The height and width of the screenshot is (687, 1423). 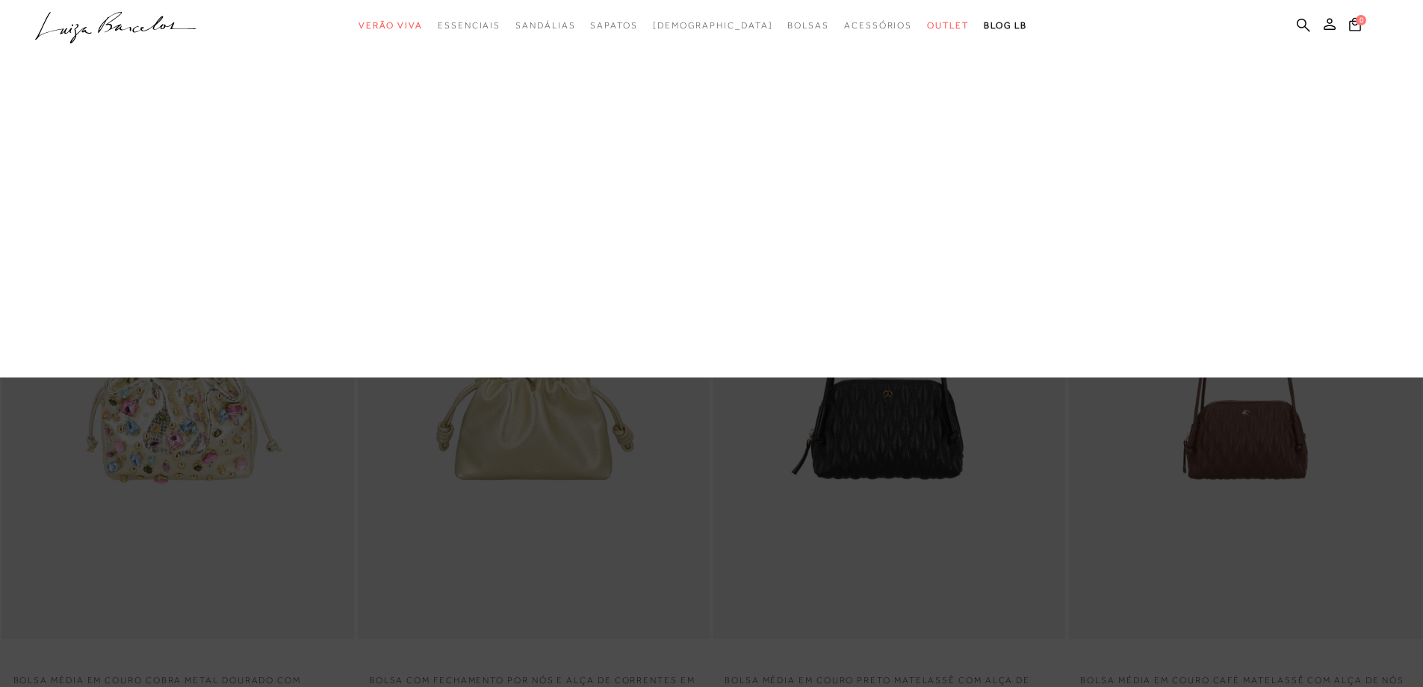 I want to click on span: Acessórios, so click(x=878, y=25).